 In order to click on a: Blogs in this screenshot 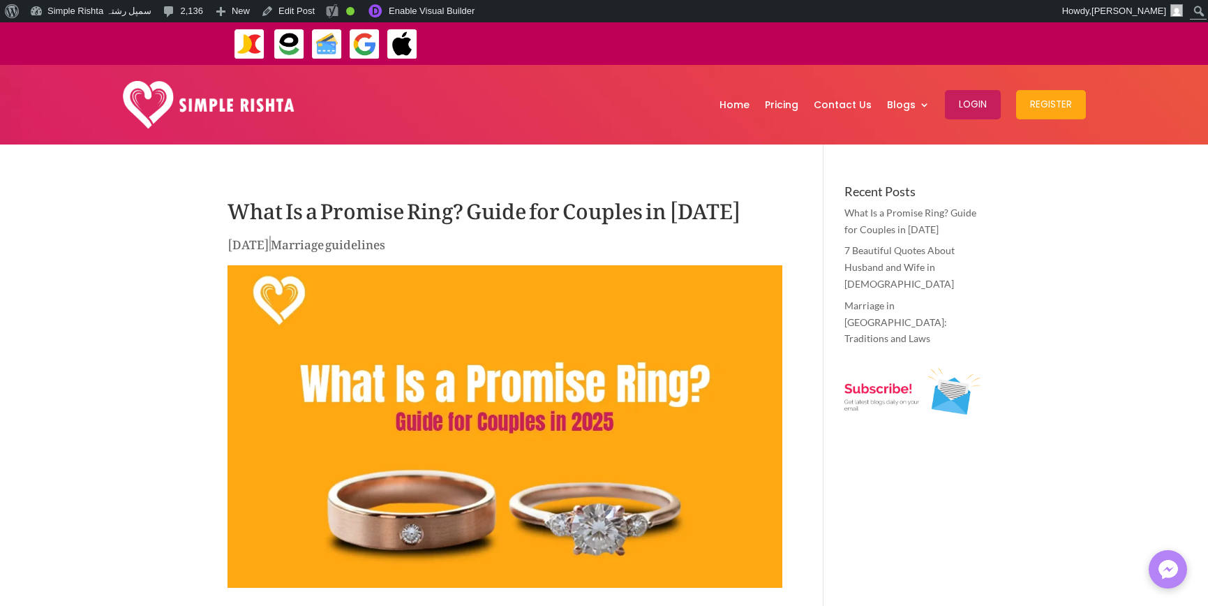, I will do `click(908, 105)`.